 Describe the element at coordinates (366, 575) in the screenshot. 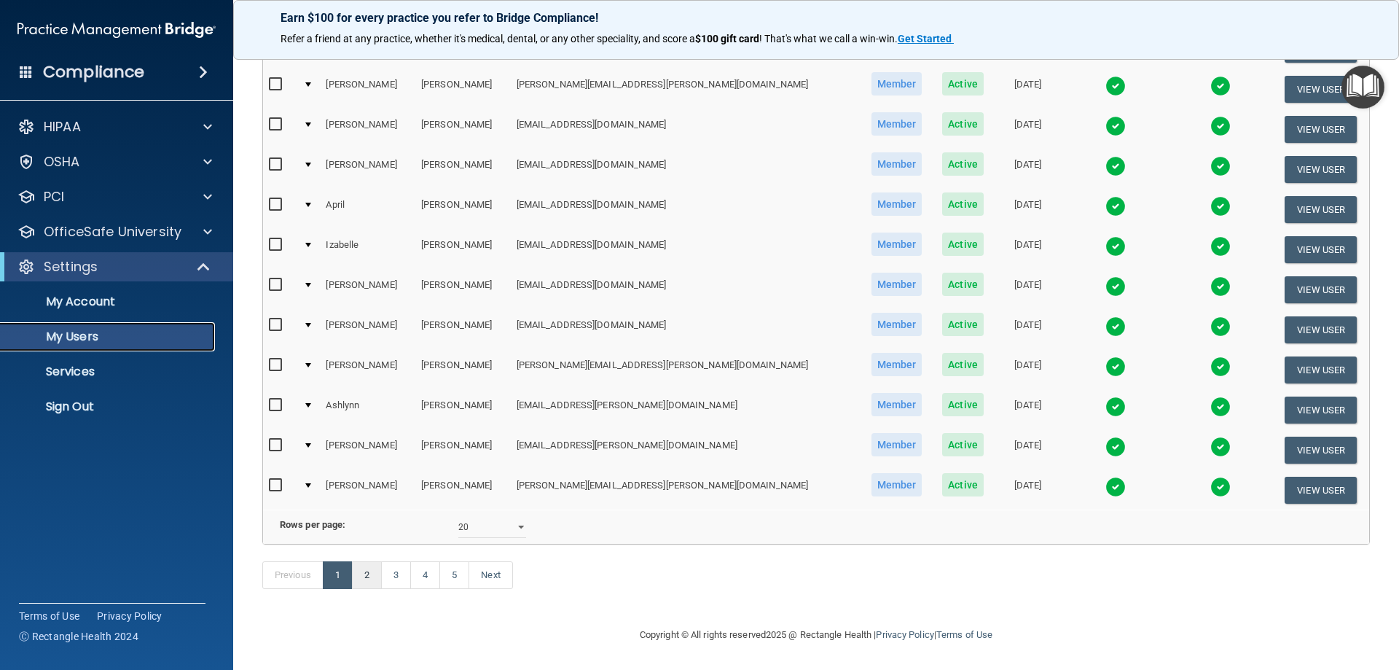

I see `a: 2` at that location.